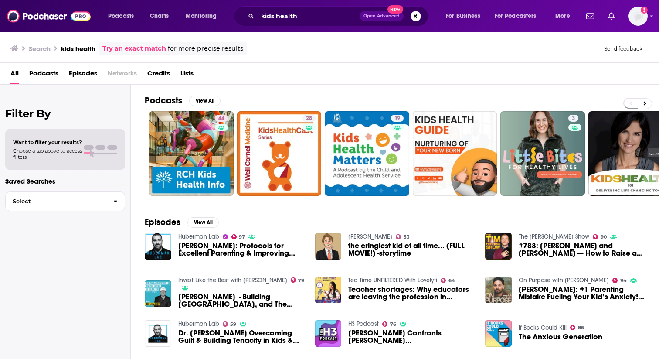 This screenshot has height=359, width=659. What do you see at coordinates (14, 75) in the screenshot?
I see `a: All` at bounding box center [14, 75].